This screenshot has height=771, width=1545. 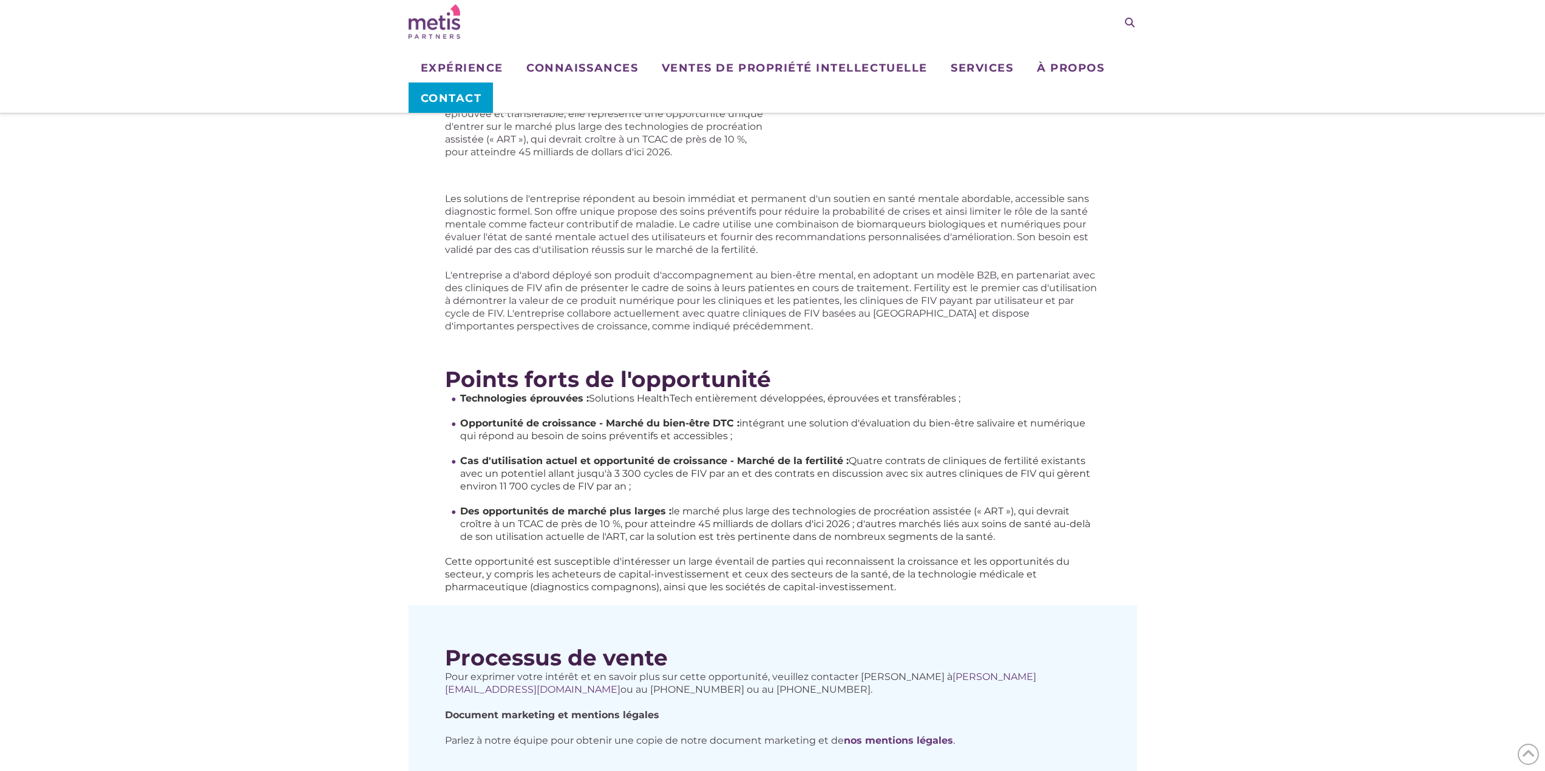 I want to click on font: Les solutions de l'entreprise répondent au besoin immédiat et permanent d'un soutien en santé men..., so click(x=767, y=224).